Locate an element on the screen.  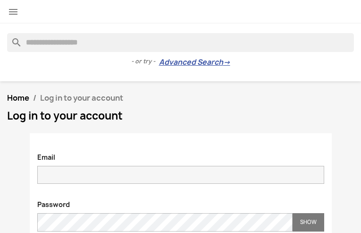
input: Search is located at coordinates (180, 42).